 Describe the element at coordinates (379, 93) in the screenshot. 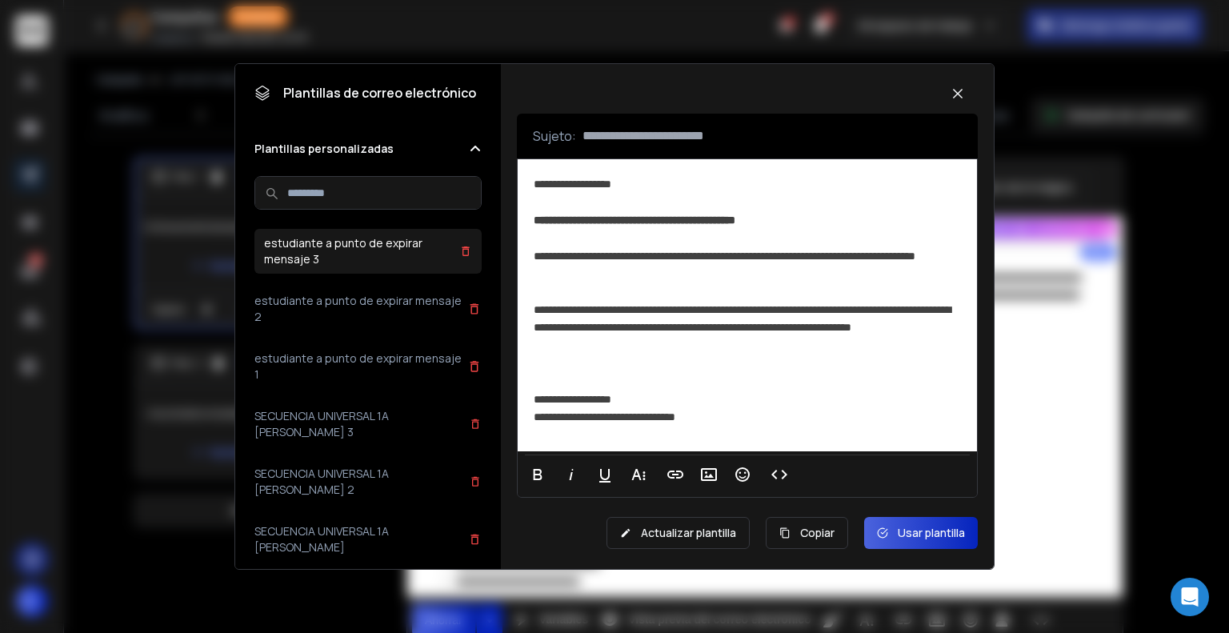

I see `font: Plantillas de correo electrónico` at that location.